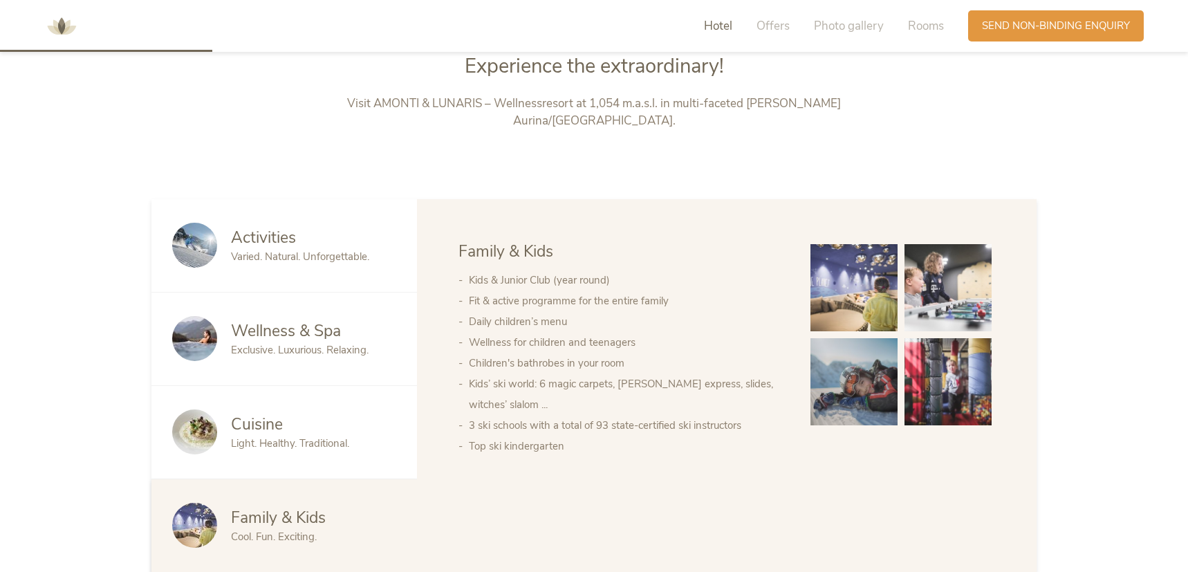 Image resolution: width=1188 pixels, height=572 pixels. What do you see at coordinates (626, 280) in the screenshot?
I see `li: Kids & Junior Club (year round)` at bounding box center [626, 280].